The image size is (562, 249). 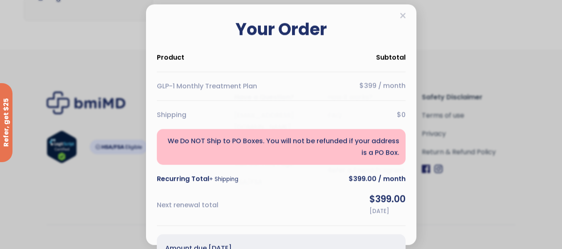 I want to click on span: Recurring Total, so click(x=198, y=179).